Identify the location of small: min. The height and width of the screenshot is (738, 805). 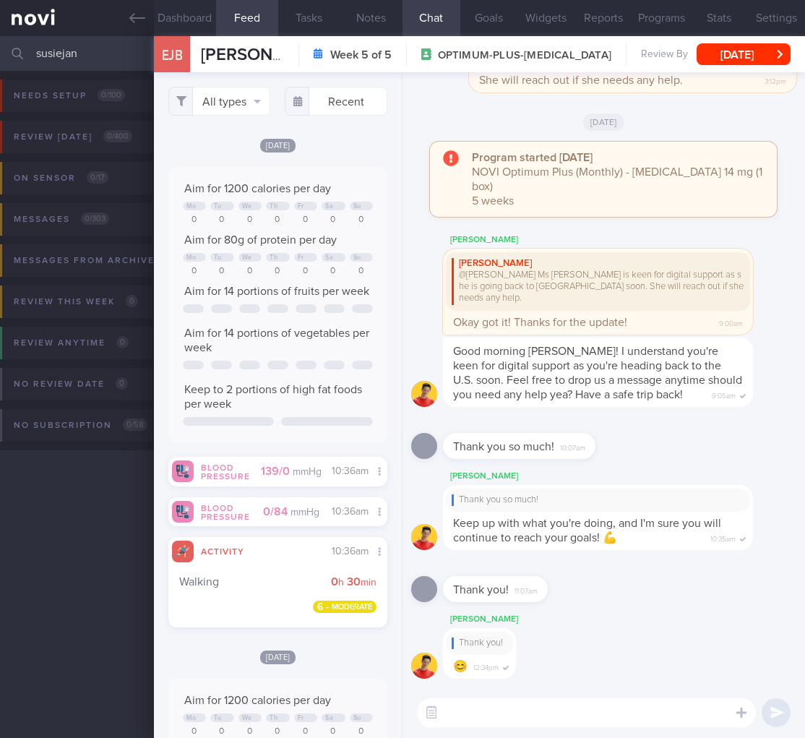
(369, 583).